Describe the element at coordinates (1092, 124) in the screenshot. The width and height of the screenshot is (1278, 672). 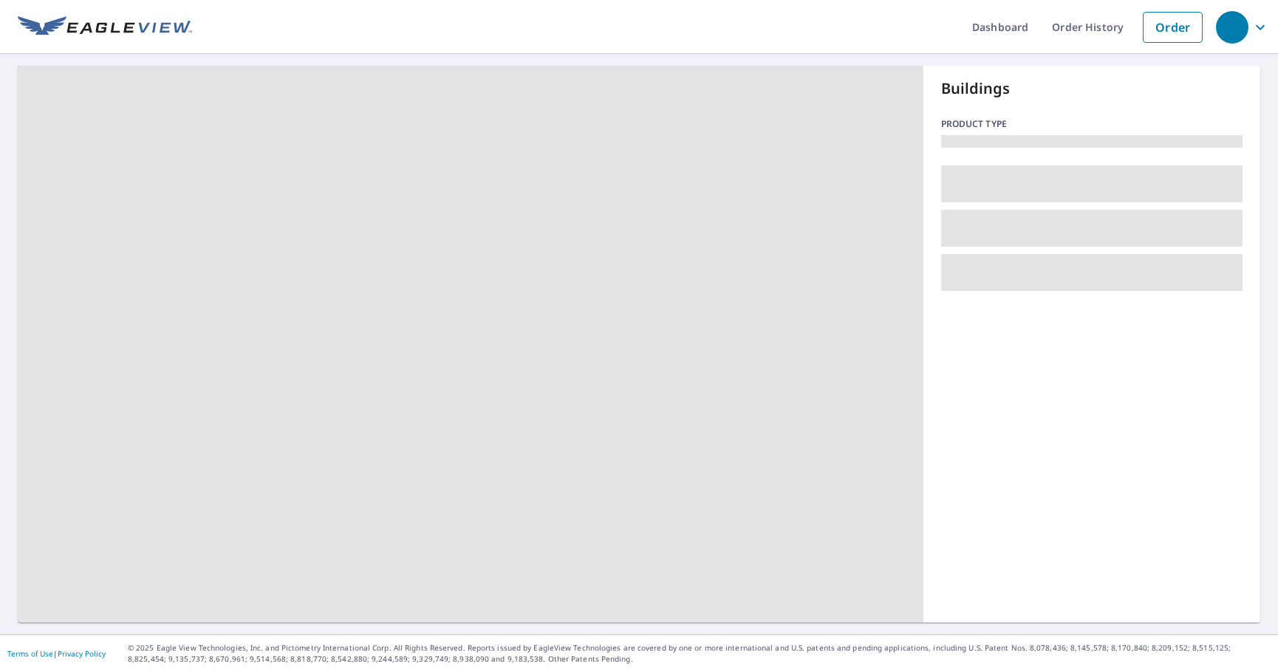
I see `p: Product type` at that location.